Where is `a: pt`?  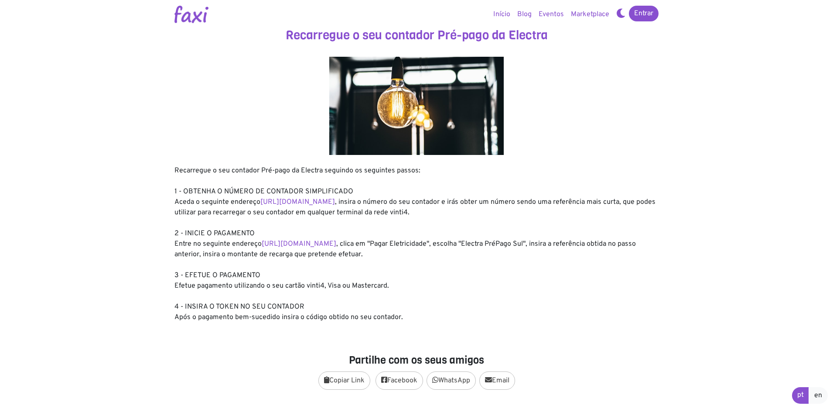
a: pt is located at coordinates (800, 395).